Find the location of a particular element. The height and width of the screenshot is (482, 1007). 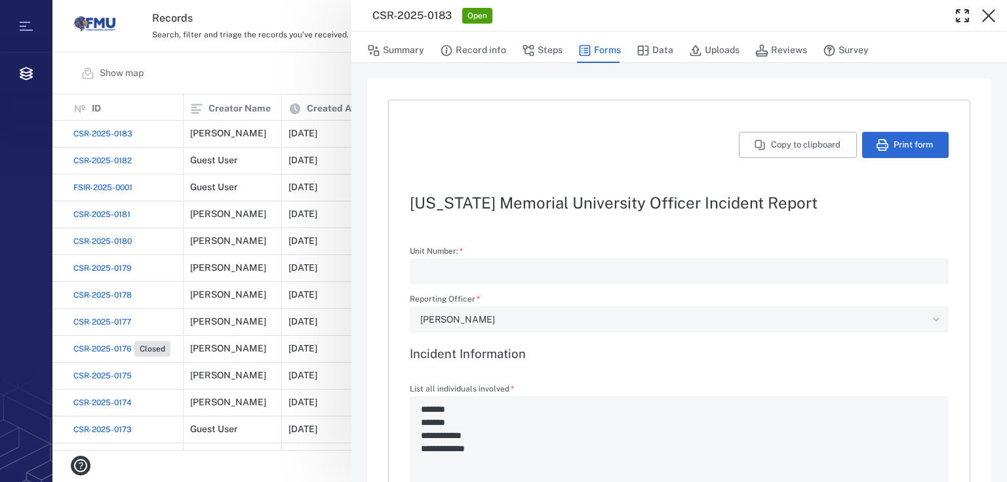

button: Close is located at coordinates (988, 16).